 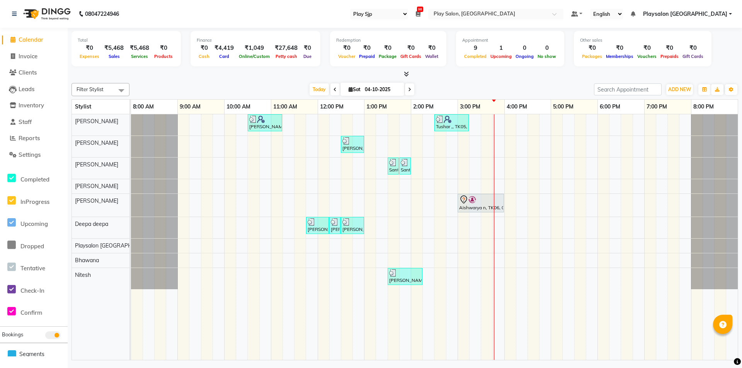 What do you see at coordinates (307, 56) in the screenshot?
I see `span: Due` at bounding box center [307, 56].